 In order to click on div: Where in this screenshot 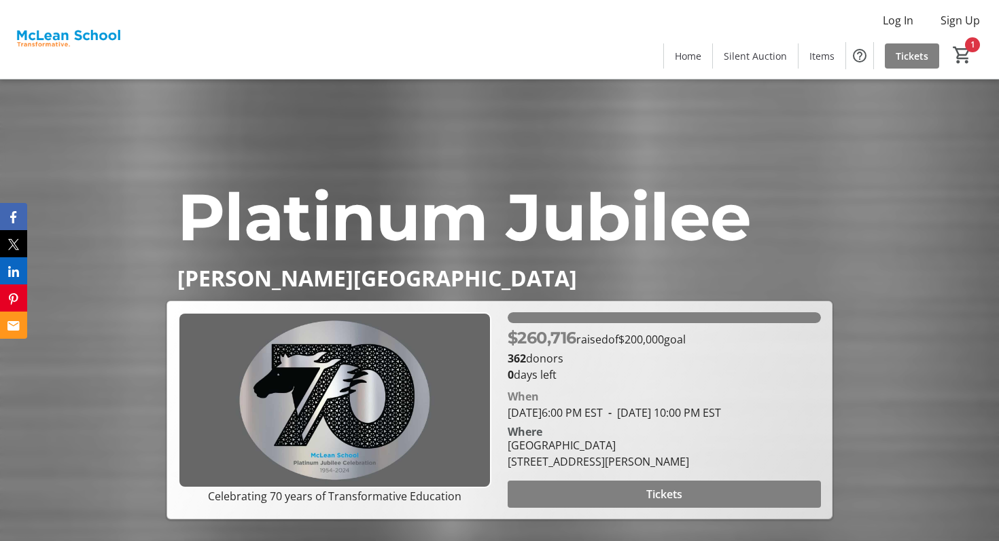, I will do `click(524, 432)`.